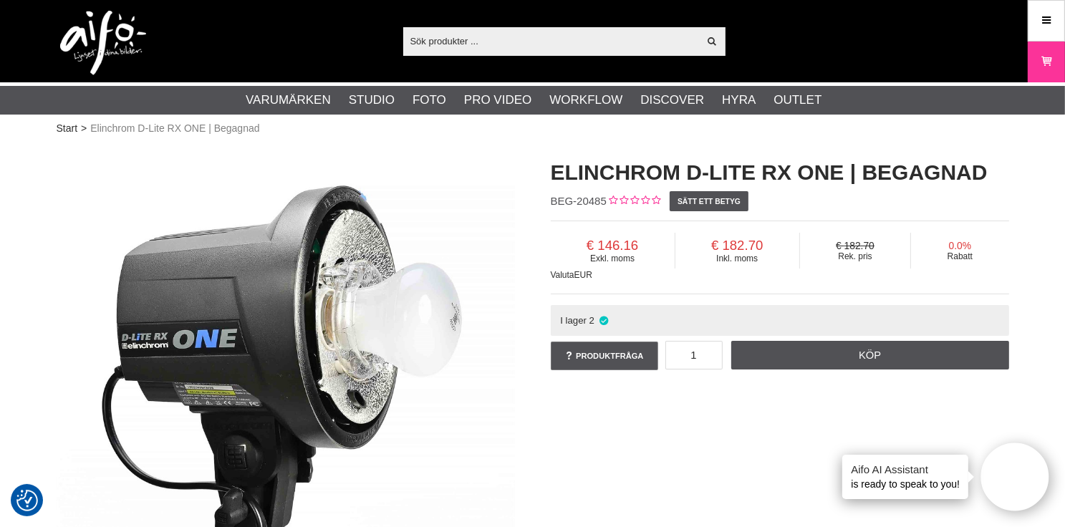 Image resolution: width=1065 pixels, height=527 pixels. I want to click on img: Revisit consent button, so click(27, 501).